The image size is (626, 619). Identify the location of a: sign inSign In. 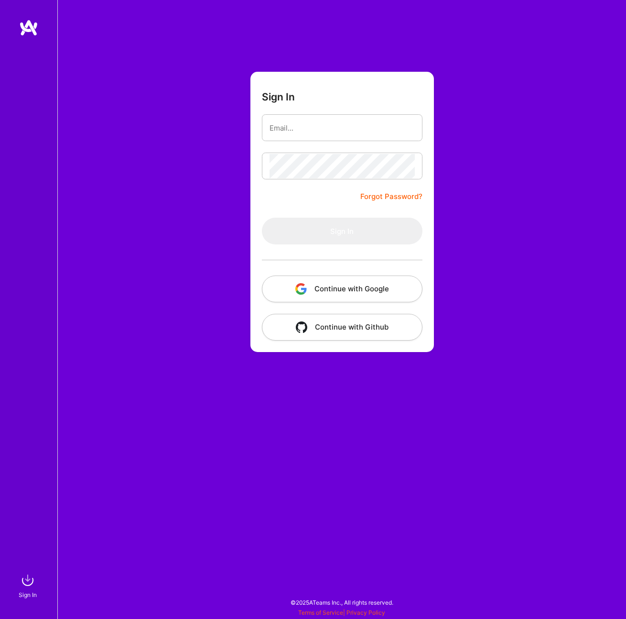
(29, 585).